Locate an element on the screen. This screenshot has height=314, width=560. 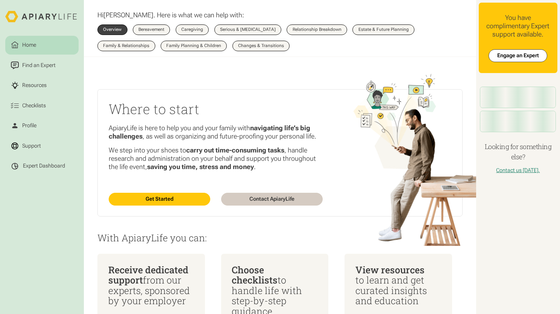
p: ApiaryLife is here to help you and your family with , as well as organizing and future-proofing y... is located at coordinates (216, 132).